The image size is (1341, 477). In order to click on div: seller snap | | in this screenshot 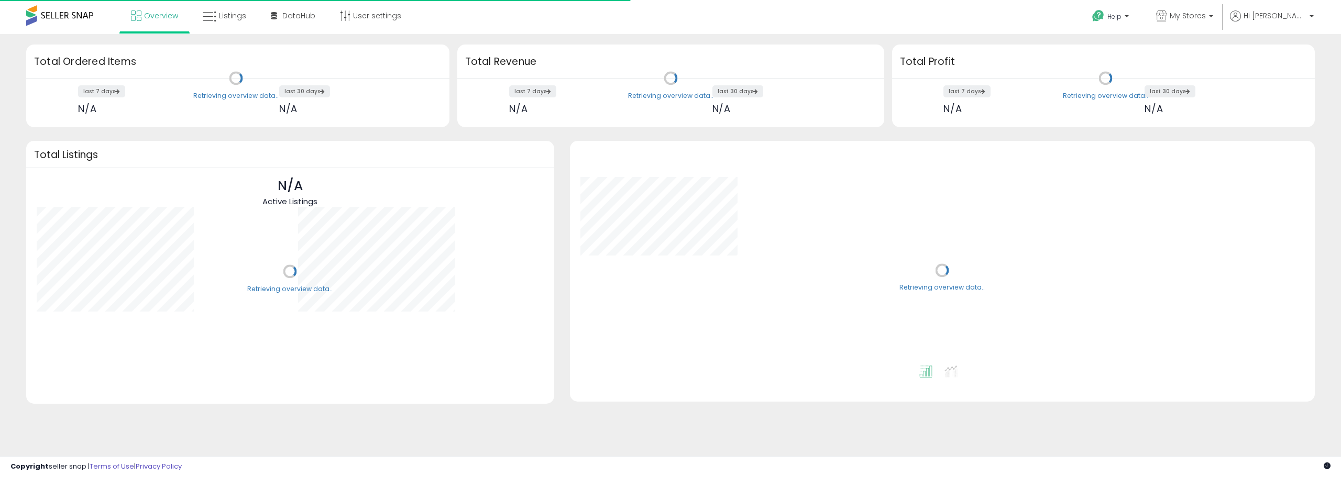, I will do `click(96, 467)`.